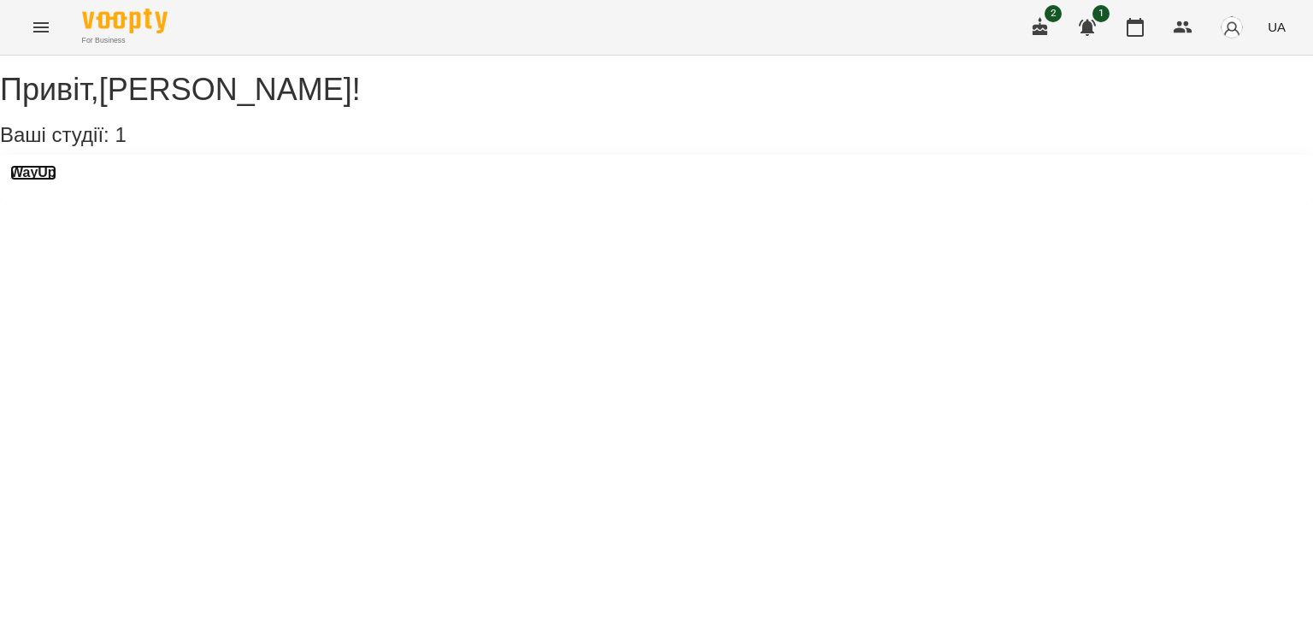 The image size is (1313, 631). I want to click on span: For Business, so click(125, 40).